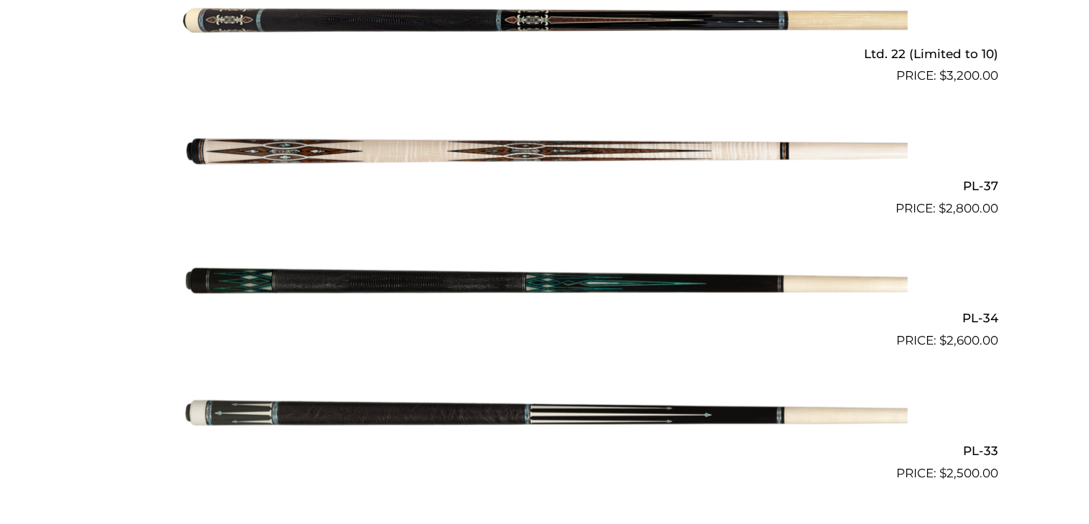 This screenshot has width=1090, height=524. I want to click on h2: PL-37, so click(546, 185).